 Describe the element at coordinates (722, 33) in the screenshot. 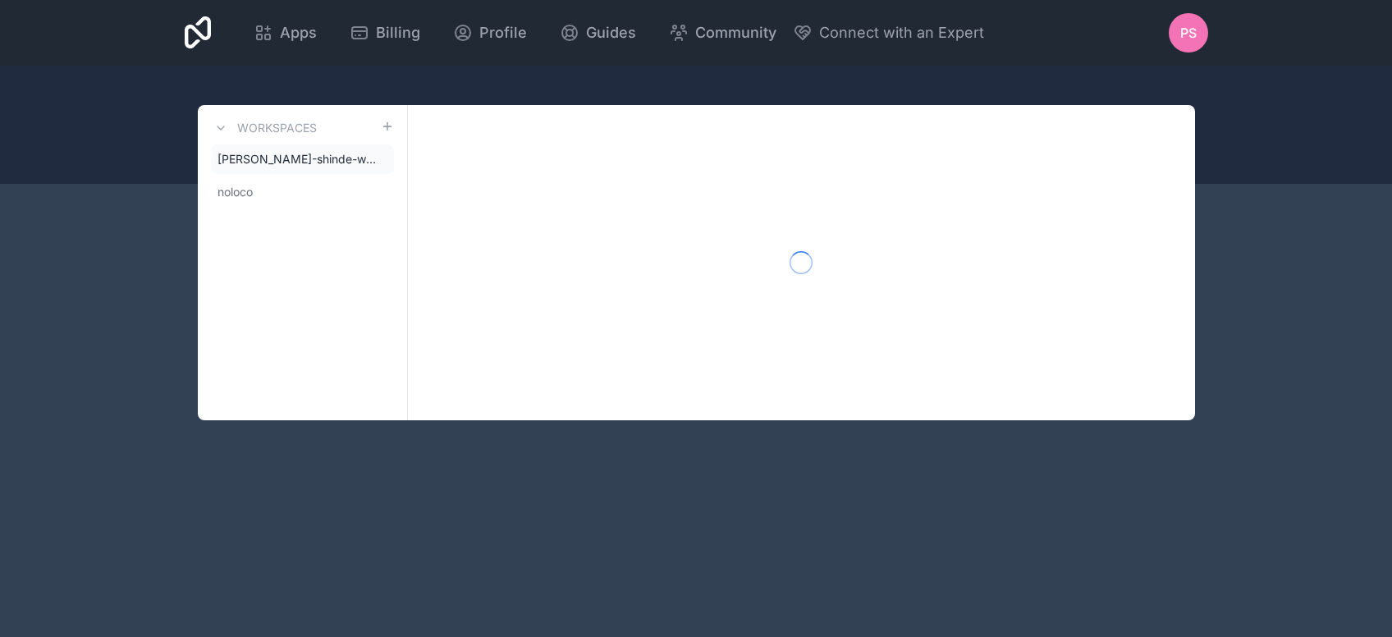

I see `a: Community` at that location.